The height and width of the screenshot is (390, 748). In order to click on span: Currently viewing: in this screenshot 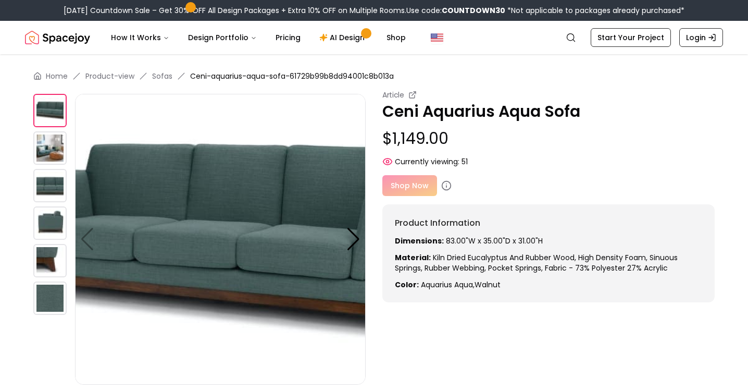, I will do `click(427, 161)`.